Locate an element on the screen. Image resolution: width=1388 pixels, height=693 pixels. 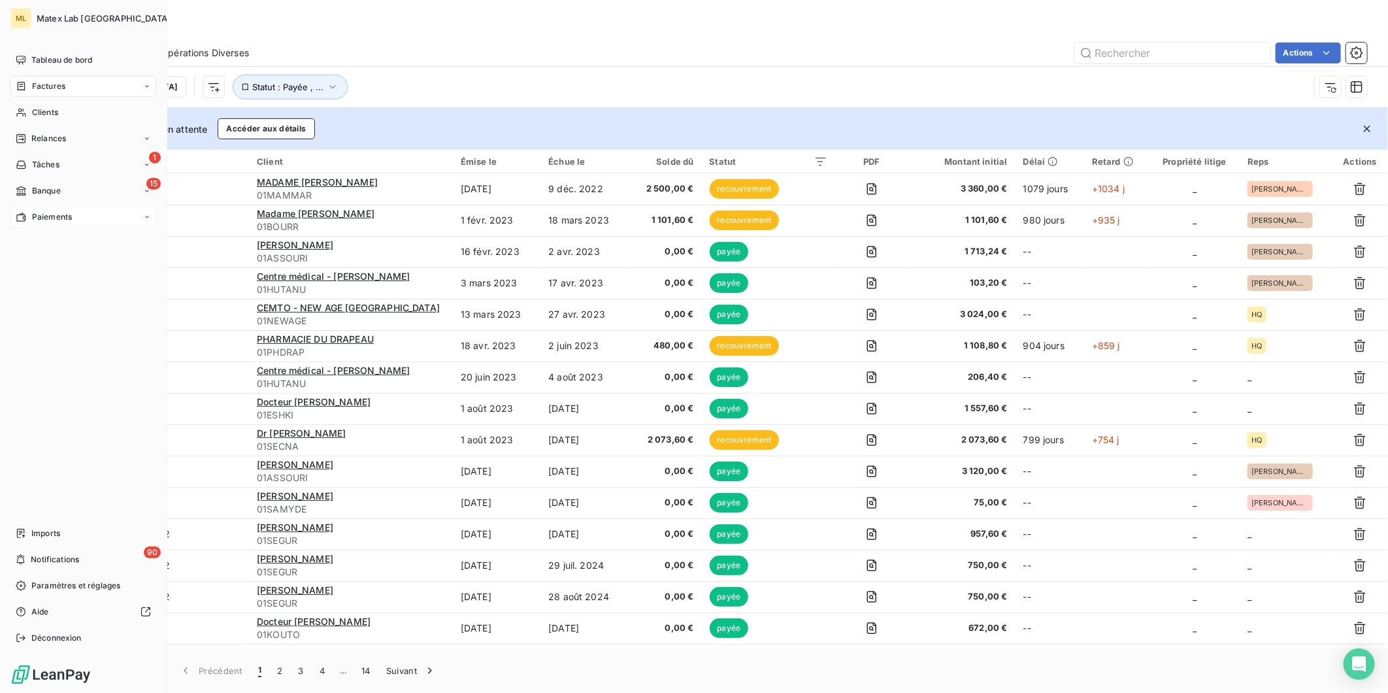
span: PHARMACIE DU DRAPEAU is located at coordinates (315, 339).